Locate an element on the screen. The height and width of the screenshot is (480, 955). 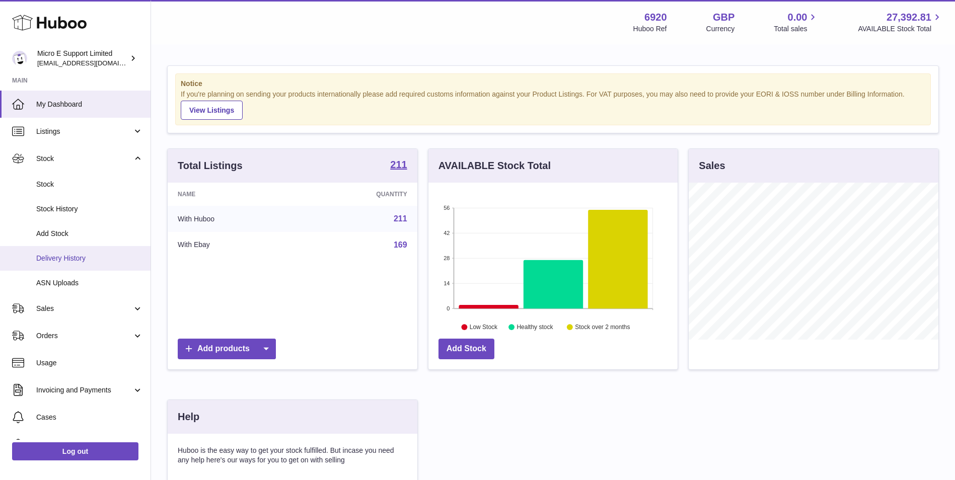
a: View Listings is located at coordinates (211, 110).